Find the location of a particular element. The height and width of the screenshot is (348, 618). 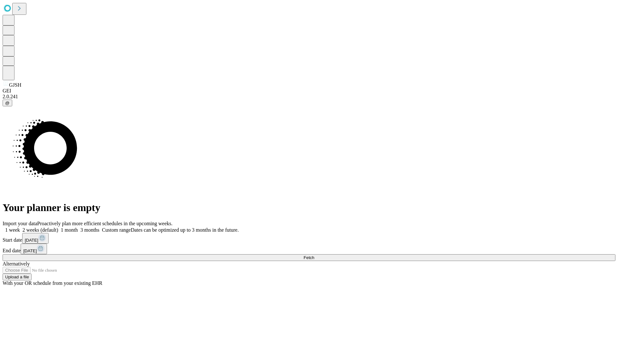

button: Upload a file is located at coordinates (17, 277).